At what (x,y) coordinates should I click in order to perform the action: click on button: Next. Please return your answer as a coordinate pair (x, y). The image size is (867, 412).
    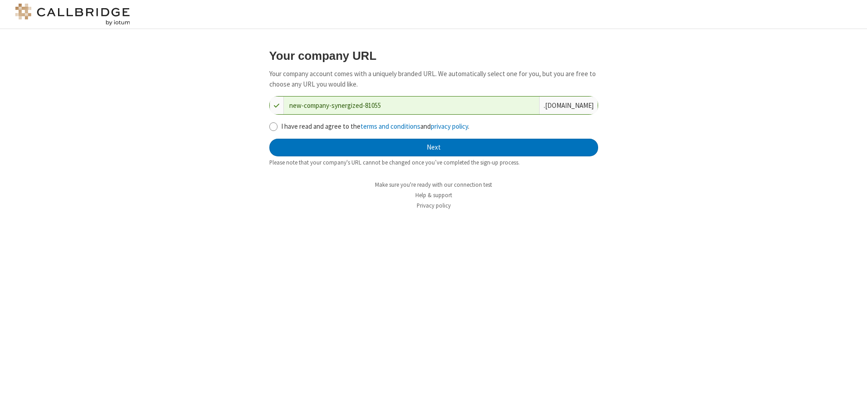
    Looking at the image, I should click on (433, 148).